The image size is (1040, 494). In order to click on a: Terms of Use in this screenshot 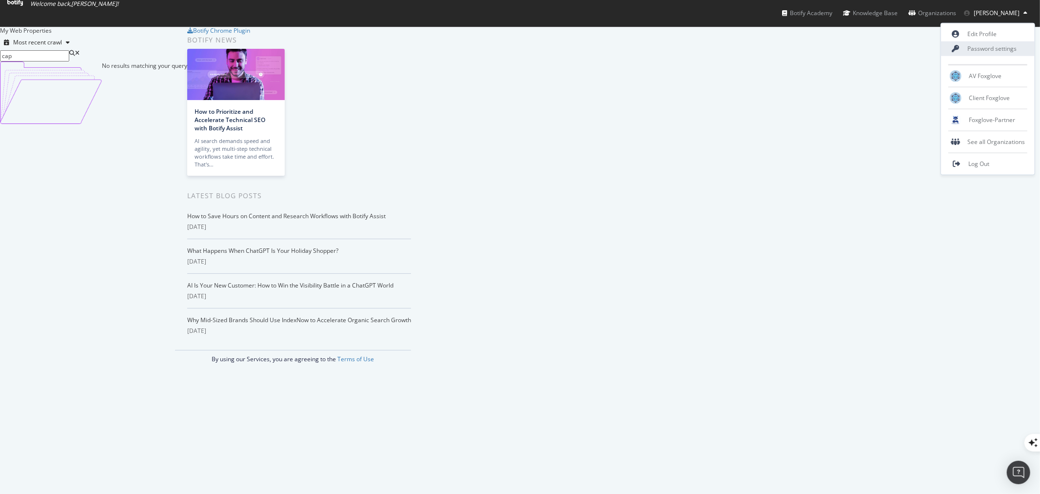, I will do `click(356, 358)`.